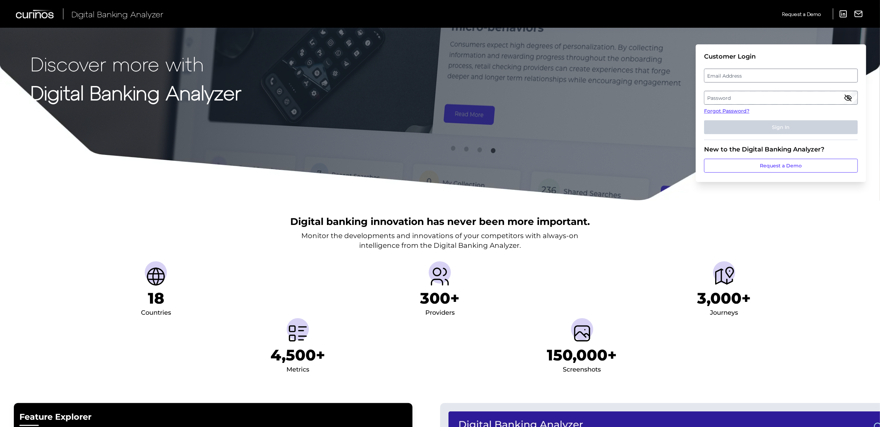 This screenshot has height=427, width=880. What do you see at coordinates (117, 14) in the screenshot?
I see `span: Digital Banking Analyzer` at bounding box center [117, 14].